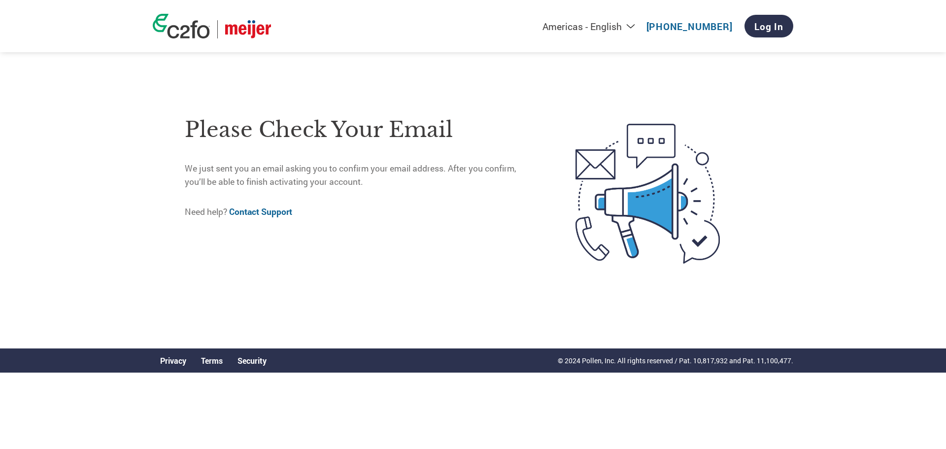  I want to click on img: open-email, so click(648, 194).